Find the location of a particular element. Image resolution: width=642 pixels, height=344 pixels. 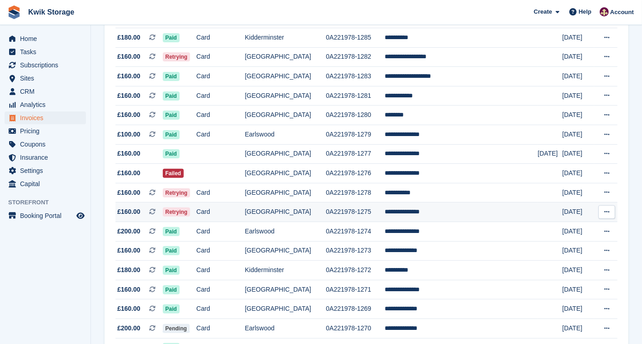

span: Account is located at coordinates (622, 12).